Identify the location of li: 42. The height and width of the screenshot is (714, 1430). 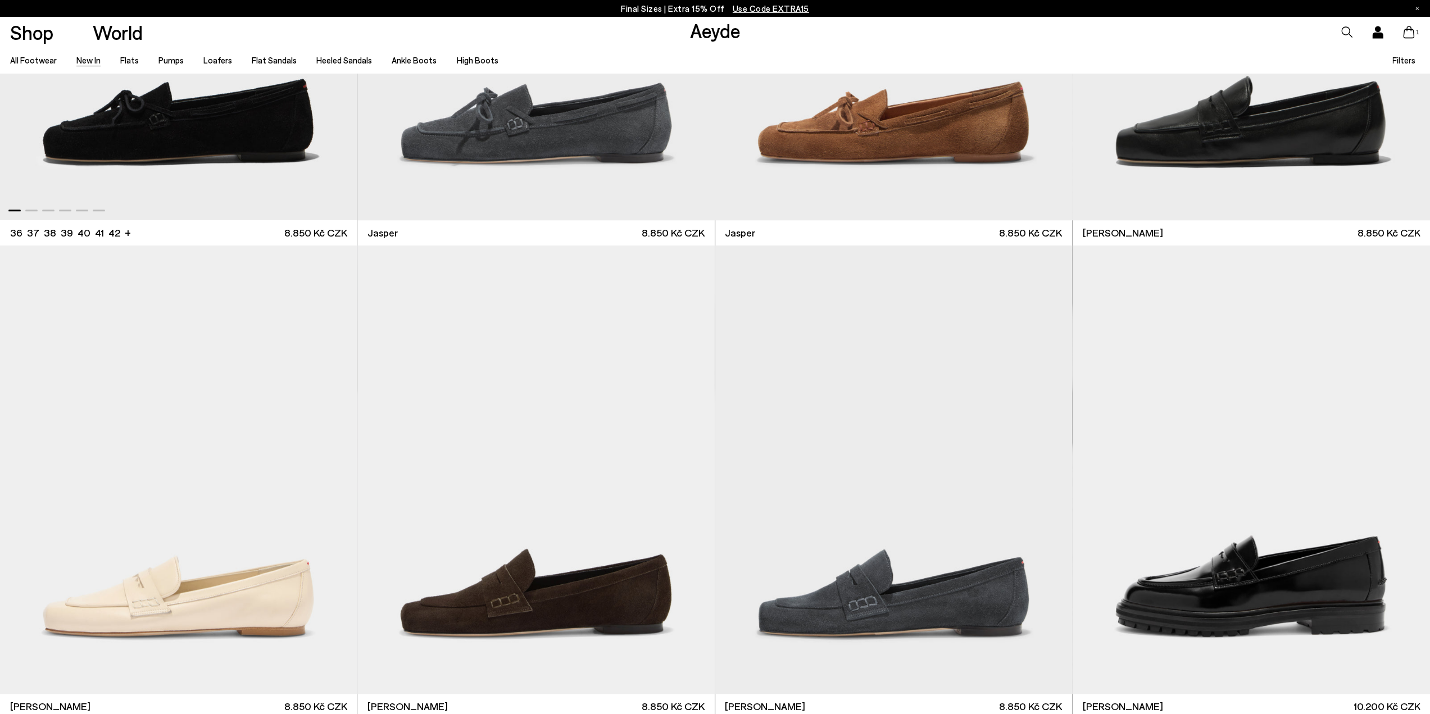
(114, 233).